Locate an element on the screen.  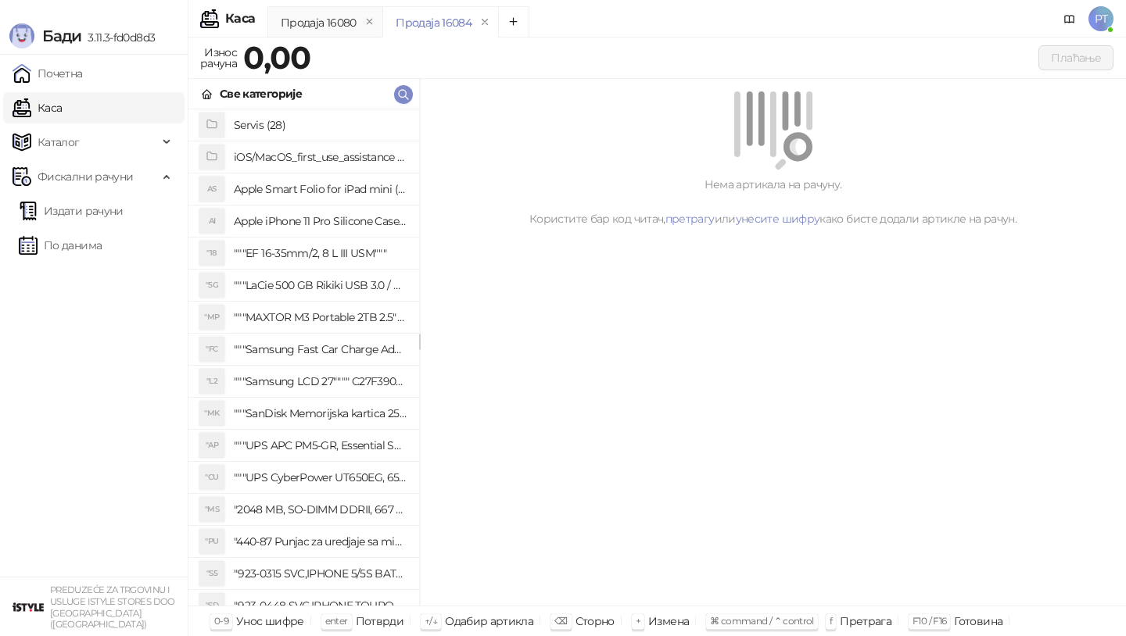
h4: Apple Smart Folio for iPad mini (A17 Pro) - Sage is located at coordinates (320, 189).